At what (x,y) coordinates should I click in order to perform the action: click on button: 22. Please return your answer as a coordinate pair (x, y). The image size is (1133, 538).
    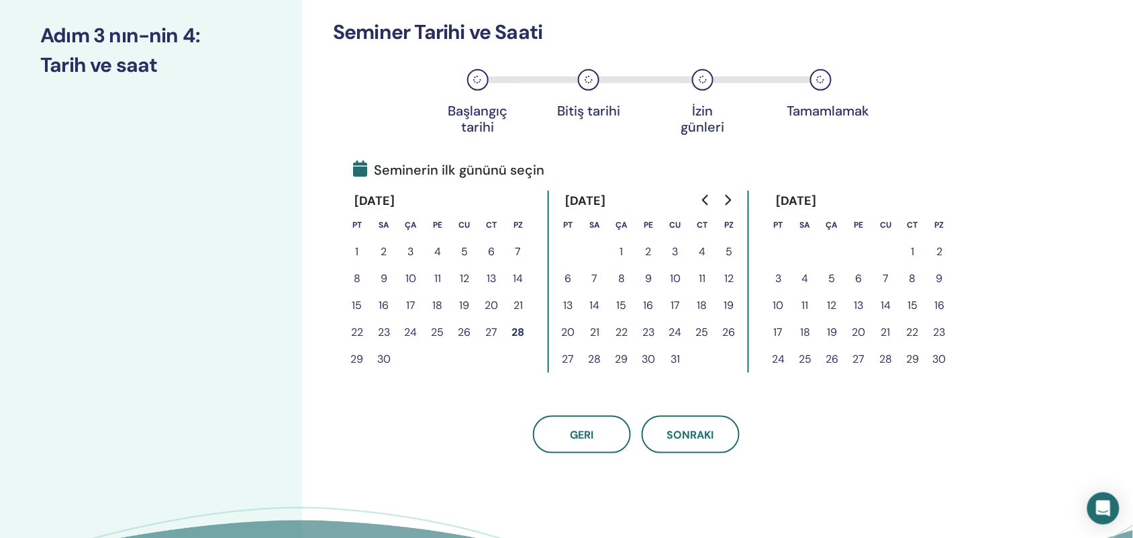
    Looking at the image, I should click on (622, 332).